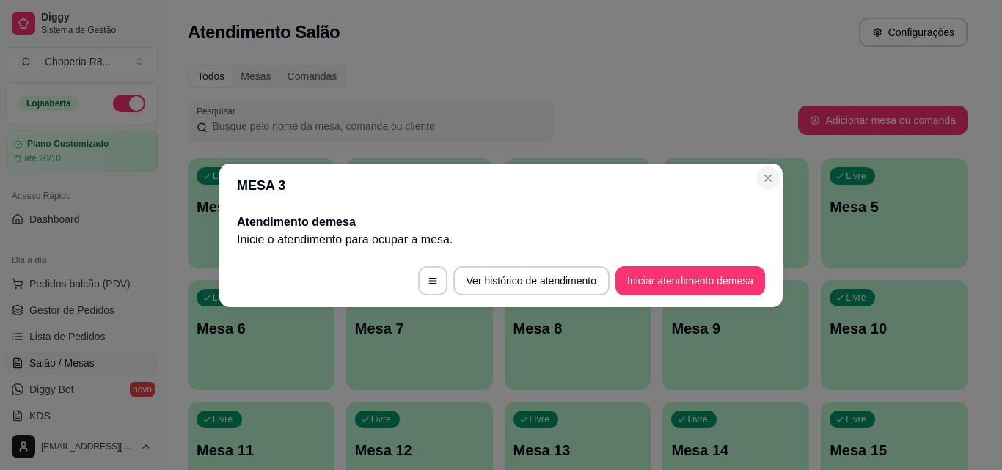 This screenshot has height=470, width=1002. Describe the element at coordinates (501, 240) in the screenshot. I see `p: Inicie o atendimento para ocupar a mesa .` at that location.